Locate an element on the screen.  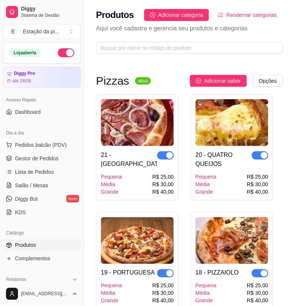
article: até 28/08 is located at coordinates (22, 81).